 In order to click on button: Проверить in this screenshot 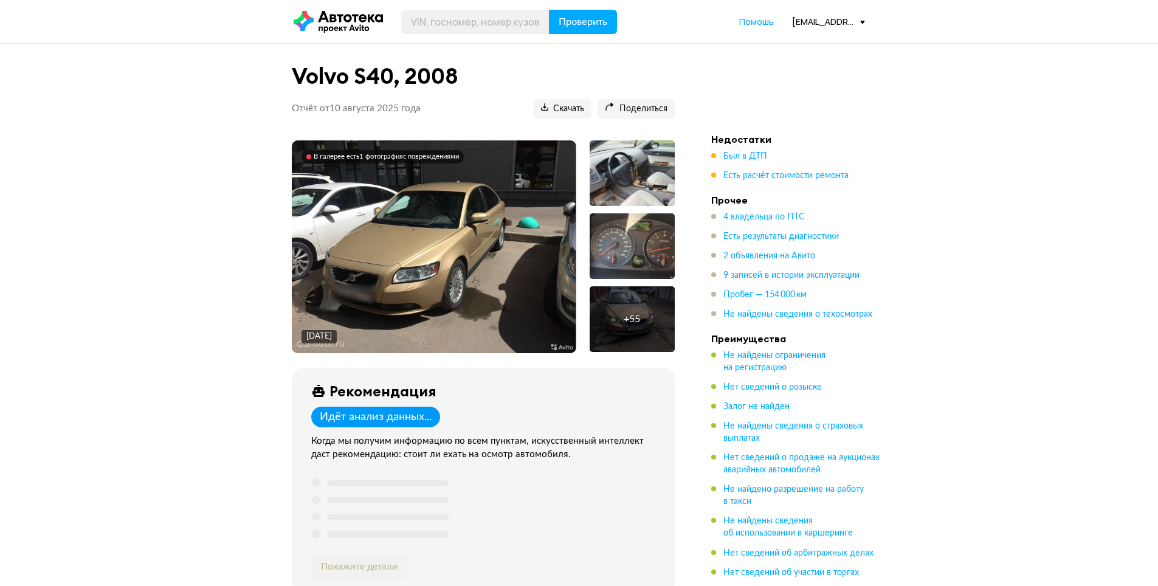, I will do `click(583, 22)`.